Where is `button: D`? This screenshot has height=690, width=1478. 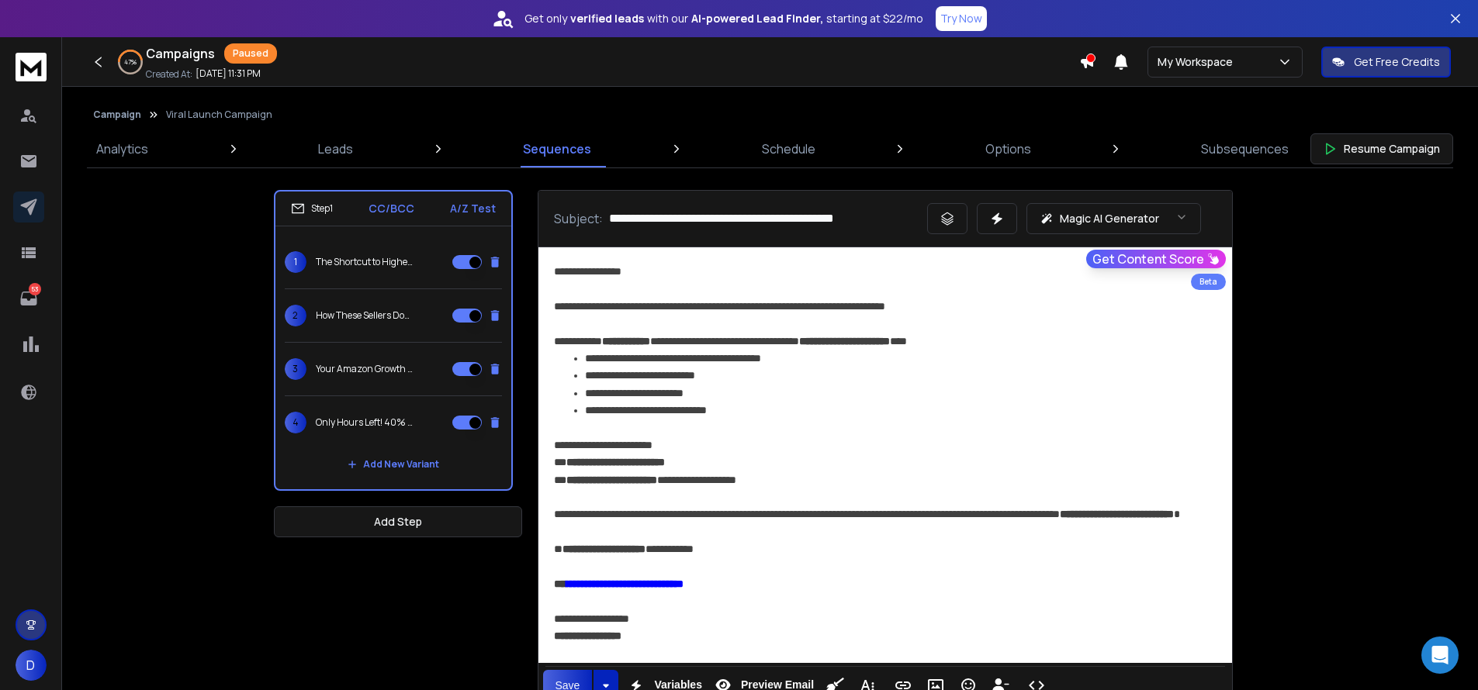
button: D is located at coordinates (31, 666).